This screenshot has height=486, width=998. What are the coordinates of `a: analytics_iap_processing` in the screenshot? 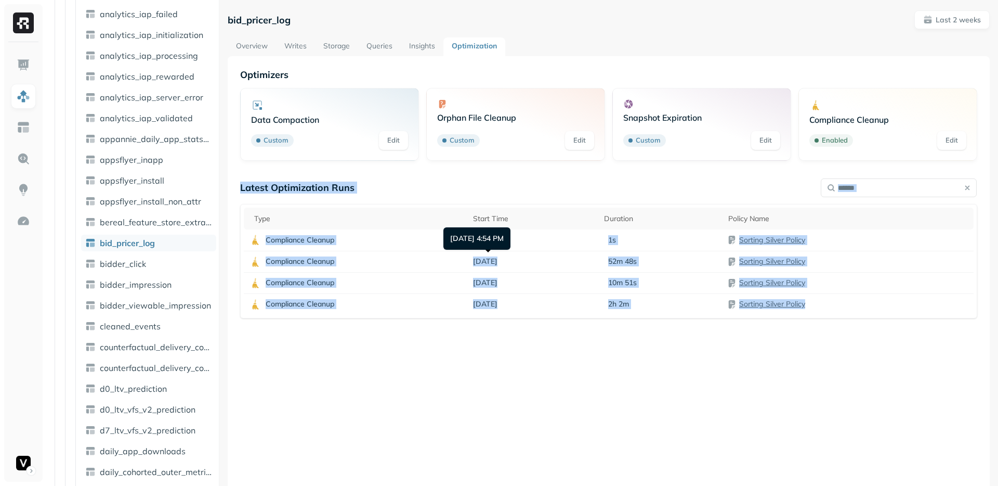 It's located at (149, 56).